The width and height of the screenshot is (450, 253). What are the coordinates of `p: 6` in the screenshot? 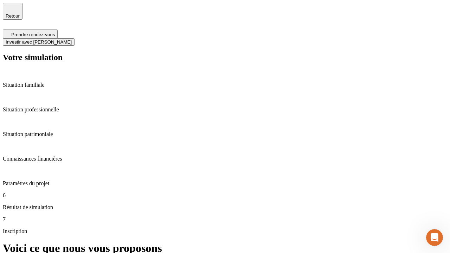 It's located at (225, 195).